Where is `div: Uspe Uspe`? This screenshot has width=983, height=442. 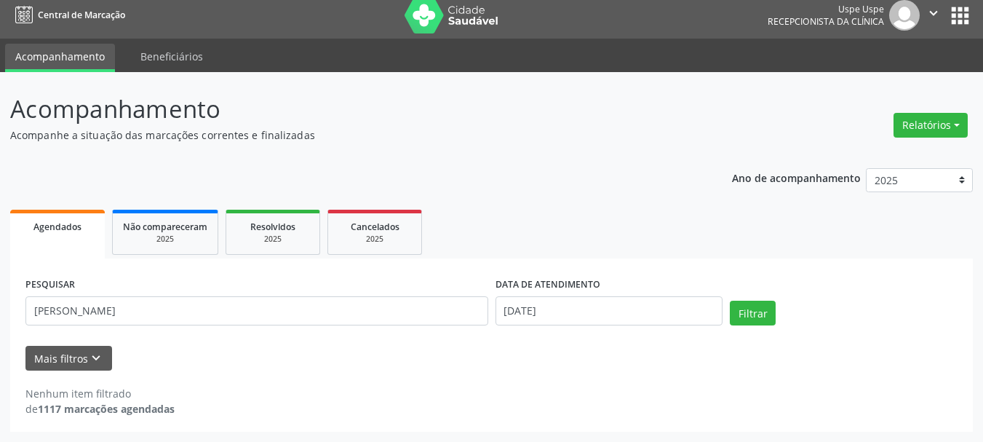
div: Uspe Uspe is located at coordinates (826, 9).